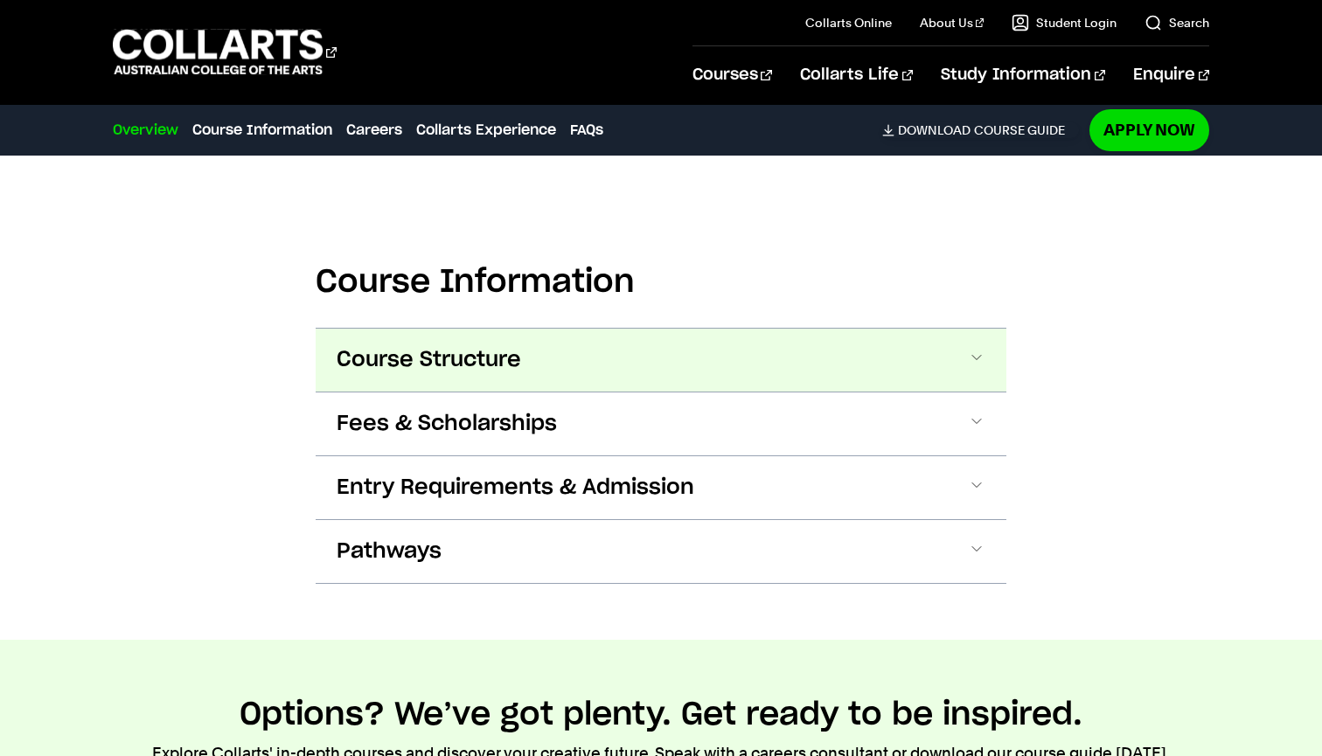 Image resolution: width=1322 pixels, height=756 pixels. What do you see at coordinates (732, 75) in the screenshot?
I see `a: Courses` at bounding box center [732, 75].